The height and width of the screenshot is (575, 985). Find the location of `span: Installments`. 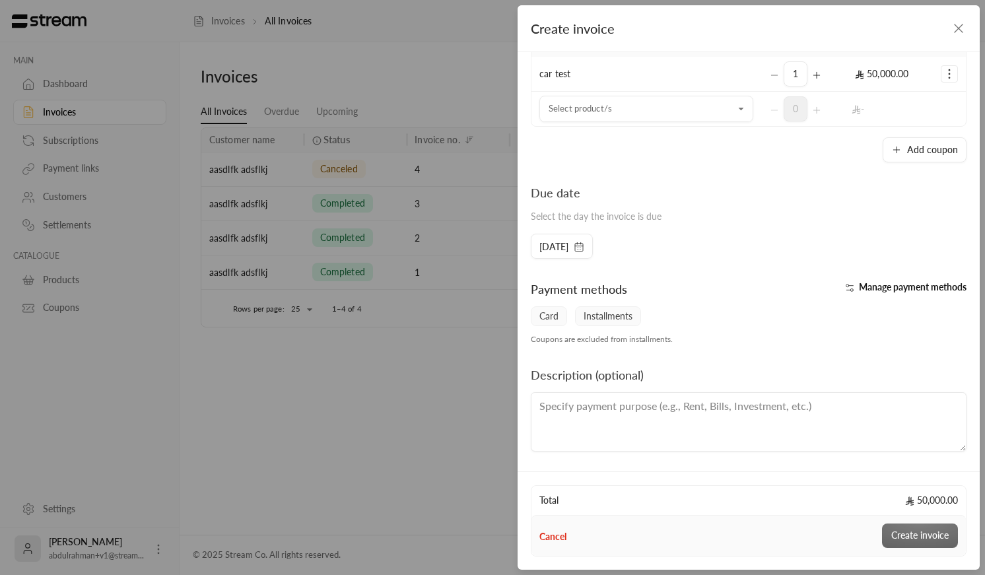

span: Installments is located at coordinates (608, 316).